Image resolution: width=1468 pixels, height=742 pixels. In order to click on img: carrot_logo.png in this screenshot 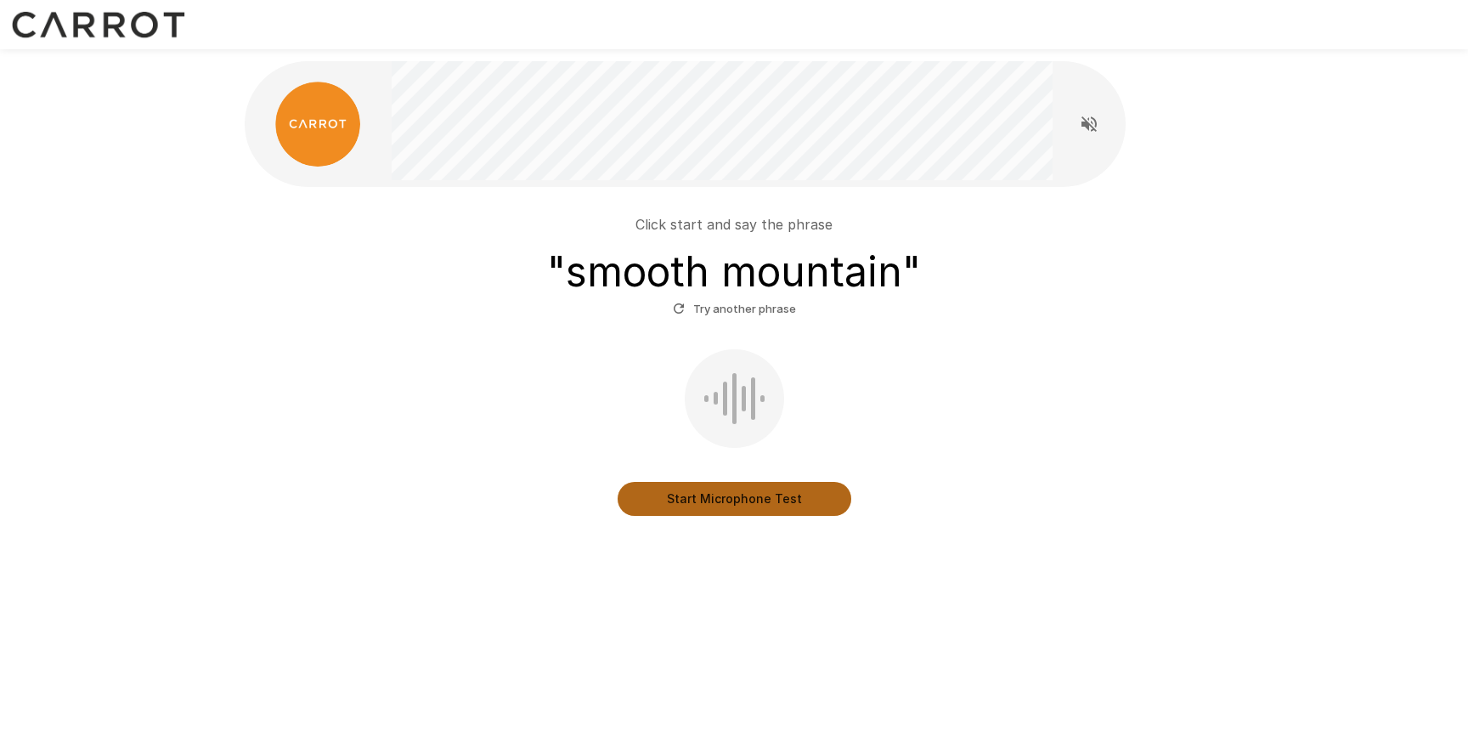, I will do `click(318, 124)`.